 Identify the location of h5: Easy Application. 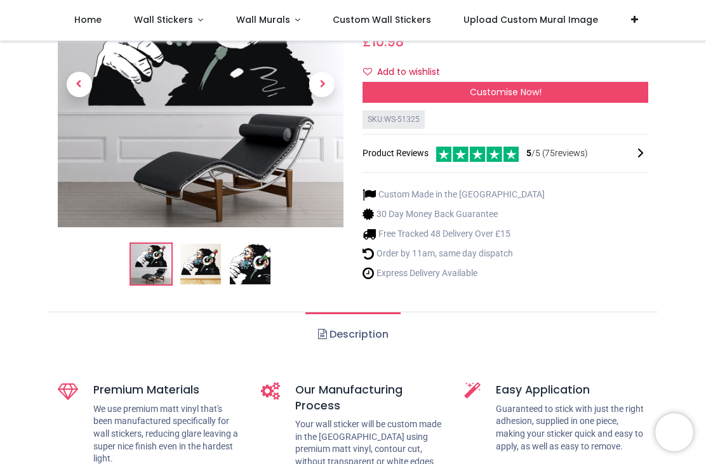
(572, 390).